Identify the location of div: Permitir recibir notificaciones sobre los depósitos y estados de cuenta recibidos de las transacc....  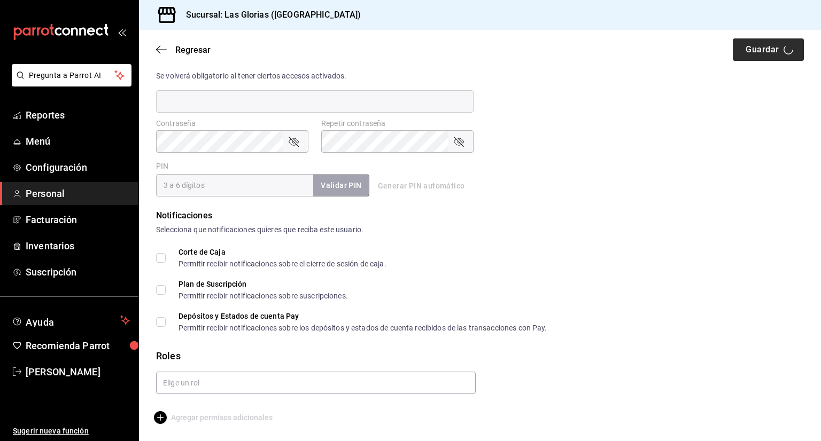
(363, 328).